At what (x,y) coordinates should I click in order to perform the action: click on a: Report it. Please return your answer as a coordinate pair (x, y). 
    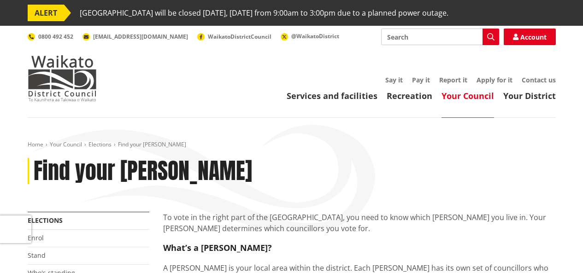
    Looking at the image, I should click on (453, 80).